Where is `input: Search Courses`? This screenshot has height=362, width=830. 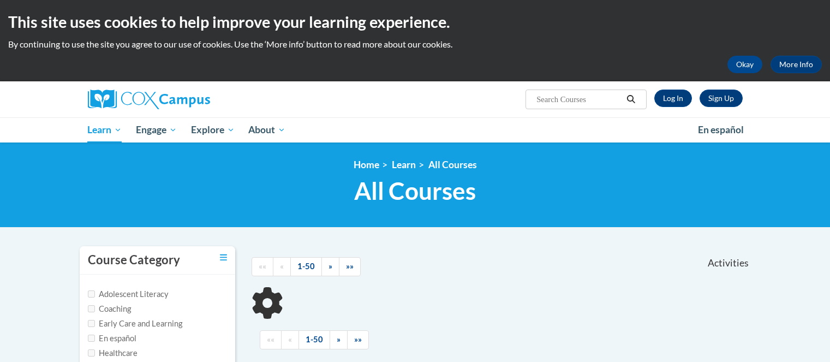 input: Search Courses is located at coordinates (579, 99).